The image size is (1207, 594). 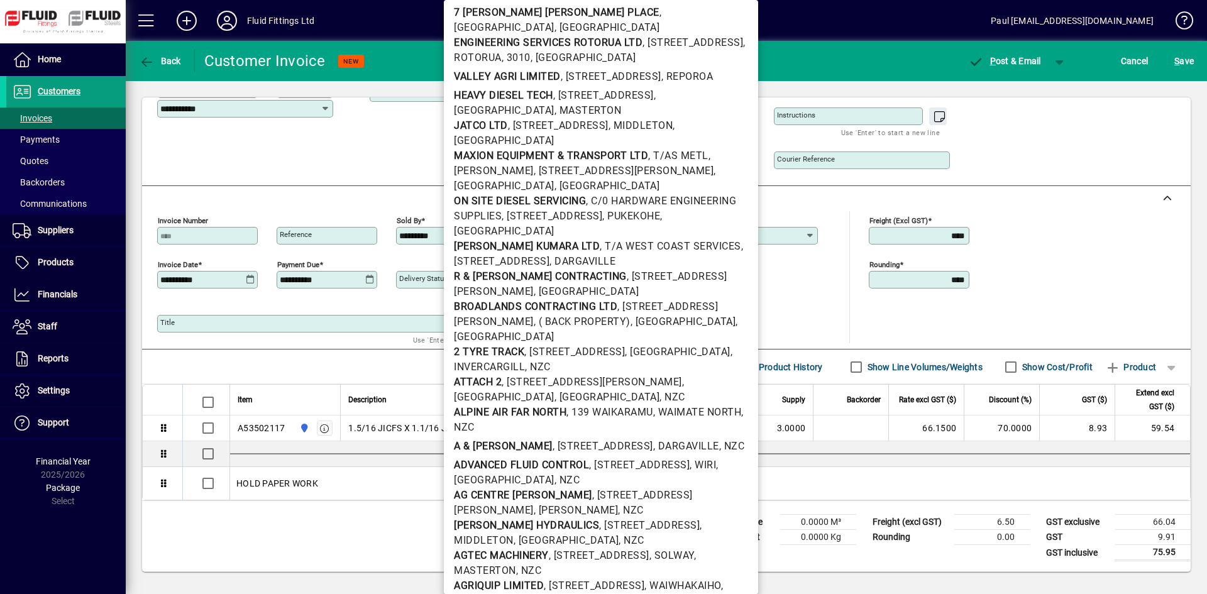 I want to click on b: JATCO LTD, so click(x=481, y=125).